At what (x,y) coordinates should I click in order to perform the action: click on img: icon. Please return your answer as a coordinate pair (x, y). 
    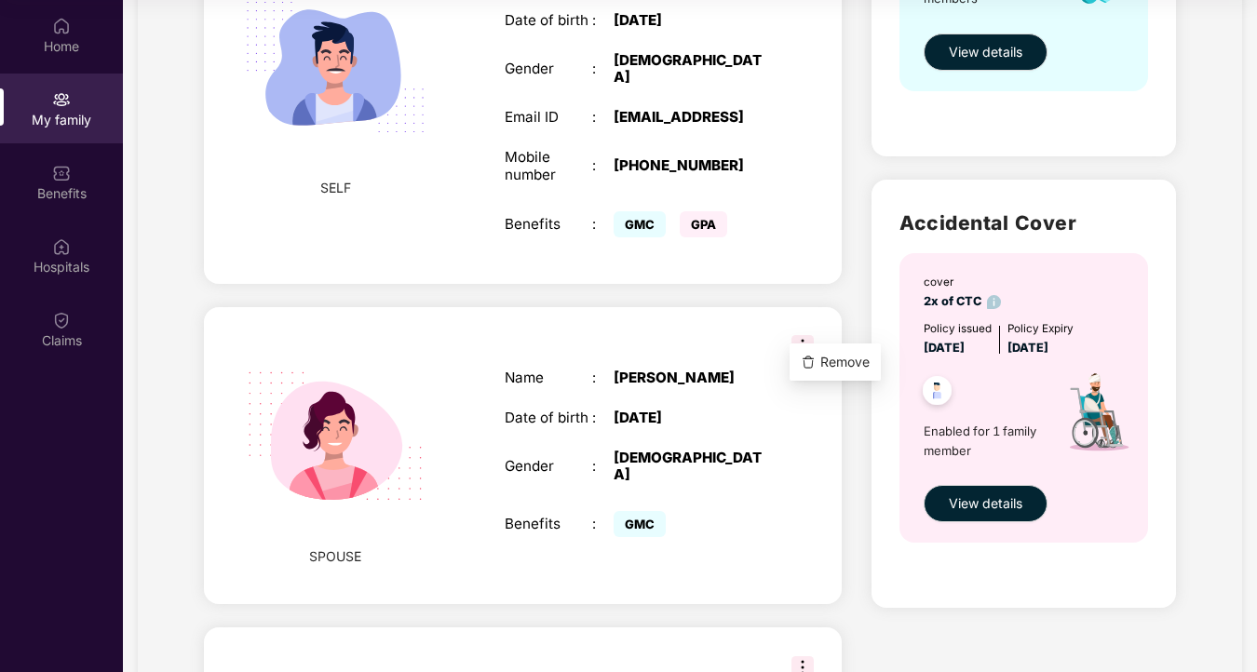
    Looking at the image, I should click on (1097, 416).